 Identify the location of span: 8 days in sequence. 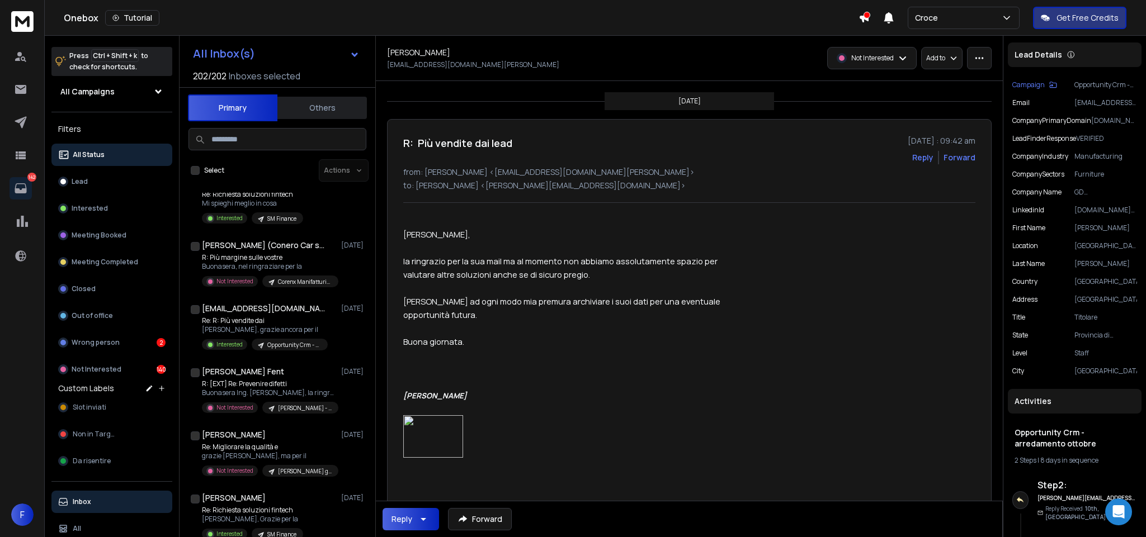
(1069, 460).